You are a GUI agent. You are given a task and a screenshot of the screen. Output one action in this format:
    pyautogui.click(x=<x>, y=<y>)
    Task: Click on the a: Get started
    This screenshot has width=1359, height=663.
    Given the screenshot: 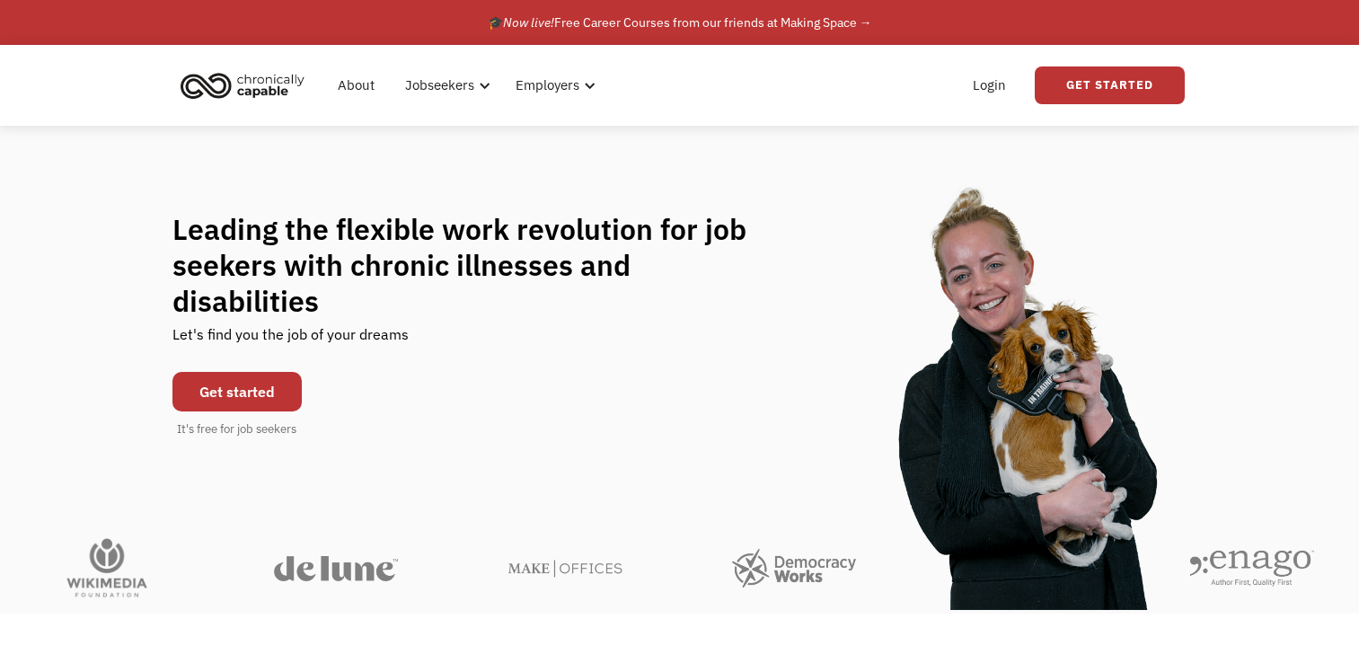 What is the action you would take?
    pyautogui.click(x=237, y=392)
    